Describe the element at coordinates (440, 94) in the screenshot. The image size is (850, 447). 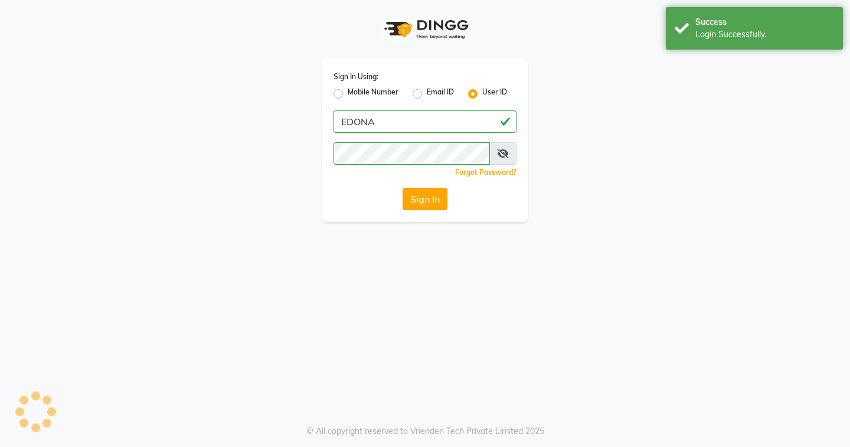
I see `label: Email ID` at that location.